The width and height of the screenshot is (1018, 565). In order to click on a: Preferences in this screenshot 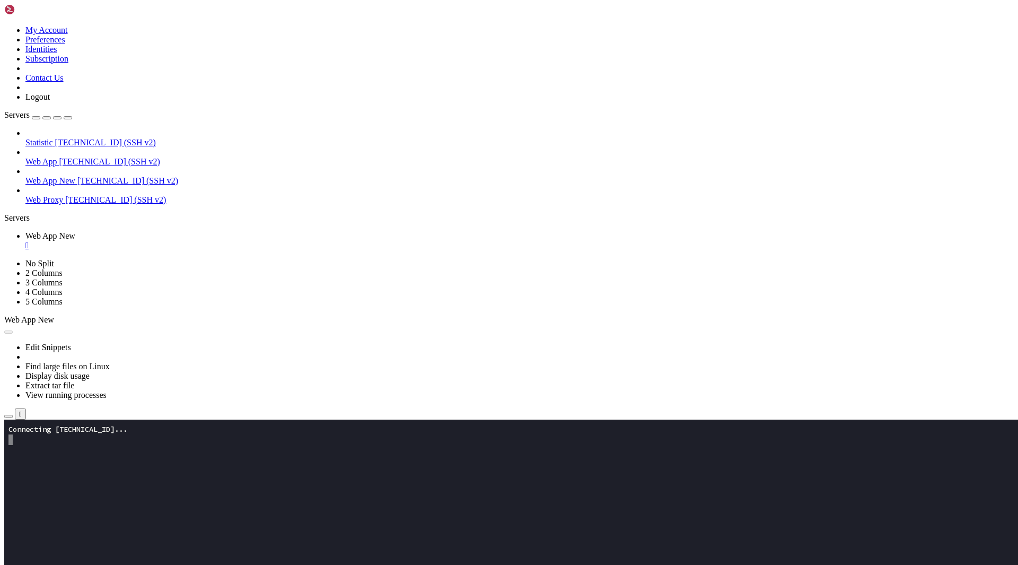, I will do `click(45, 39)`.